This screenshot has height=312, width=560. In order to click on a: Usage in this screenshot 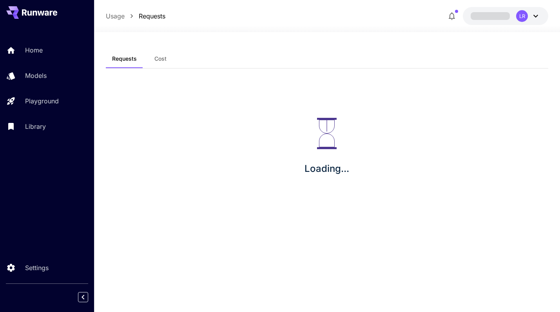, I will do `click(115, 16)`.